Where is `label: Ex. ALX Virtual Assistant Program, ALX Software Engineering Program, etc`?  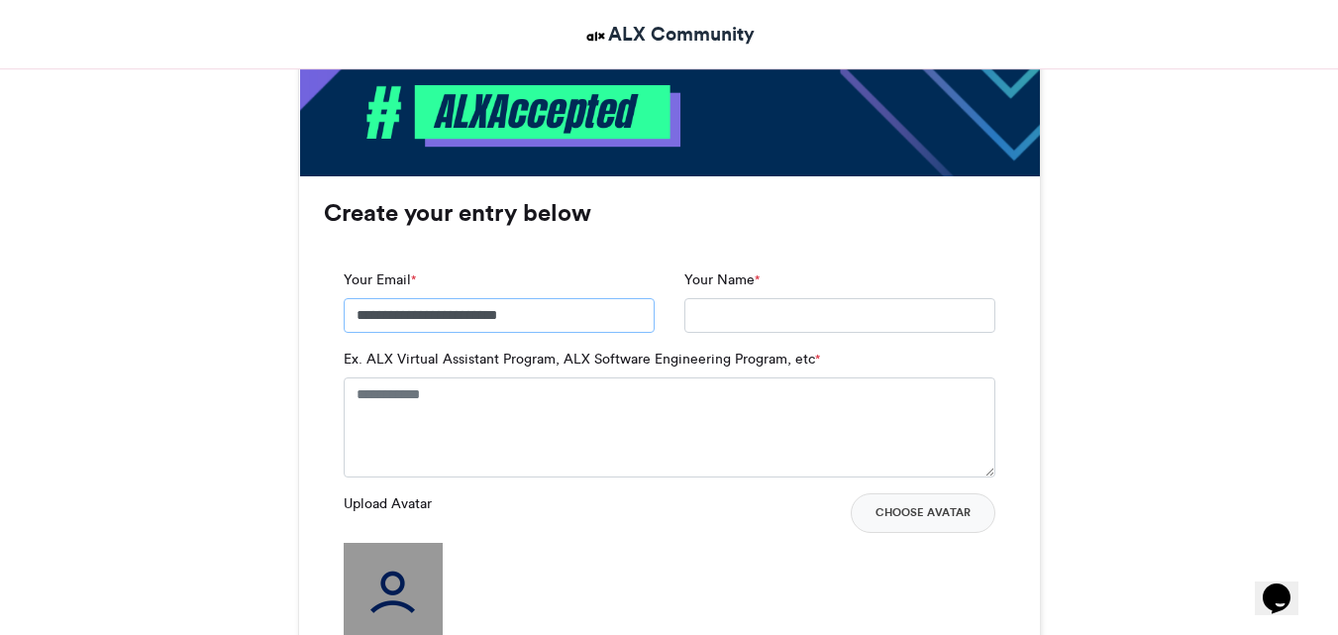
label: Ex. ALX Virtual Assistant Program, ALX Software Engineering Program, etc is located at coordinates (581, 358).